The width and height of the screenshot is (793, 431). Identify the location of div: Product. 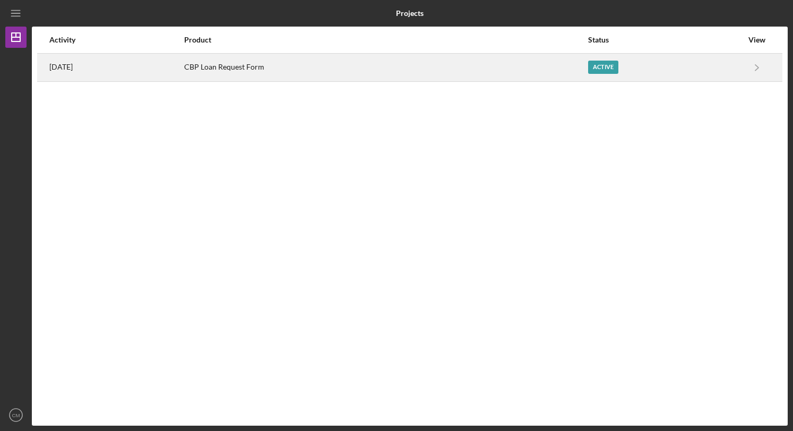
(385, 40).